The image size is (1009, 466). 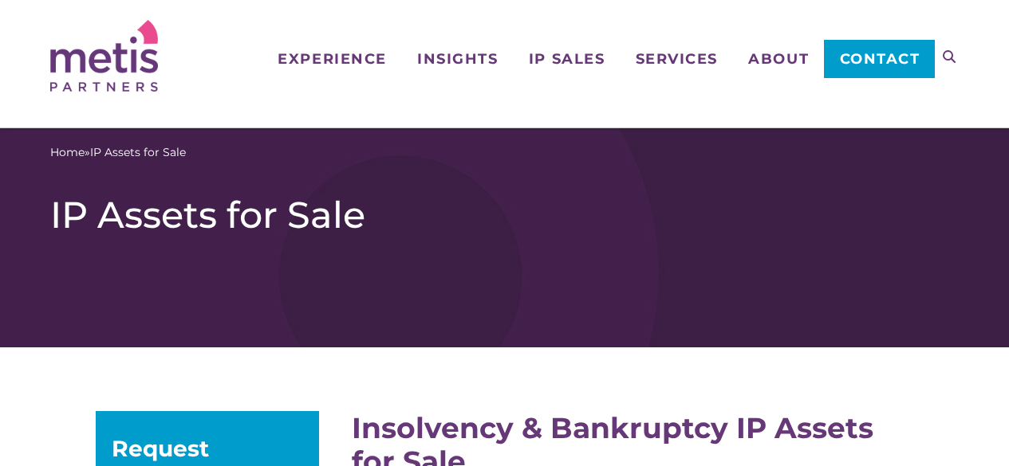 What do you see at coordinates (332, 59) in the screenshot?
I see `span: Experience` at bounding box center [332, 59].